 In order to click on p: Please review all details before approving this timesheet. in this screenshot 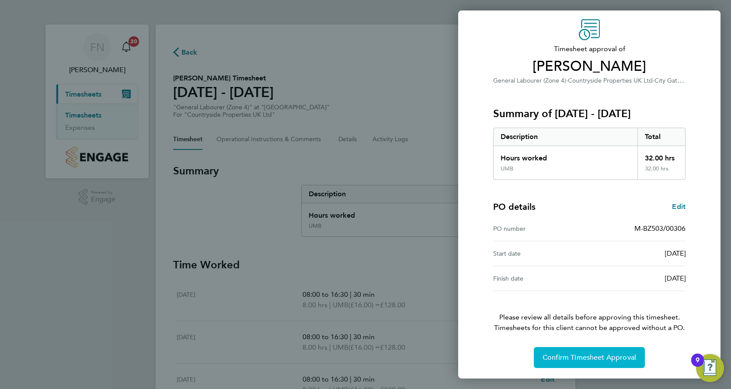, I will do `click(589, 312)`.